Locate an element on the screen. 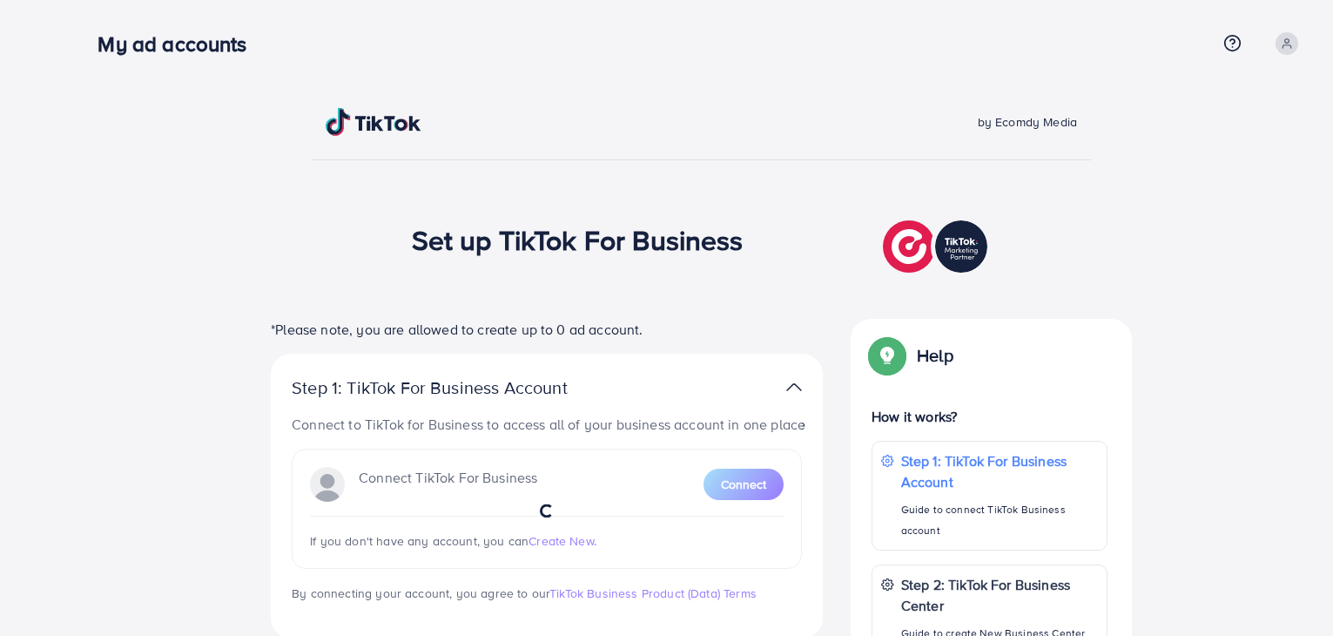 This screenshot has height=636, width=1333. p: Help is located at coordinates (935, 355).